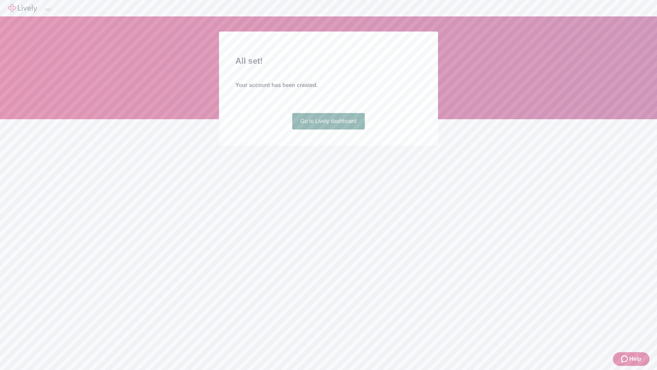 Image resolution: width=657 pixels, height=370 pixels. Describe the element at coordinates (631, 359) in the screenshot. I see `button: Zendesk support iconHelp` at that location.